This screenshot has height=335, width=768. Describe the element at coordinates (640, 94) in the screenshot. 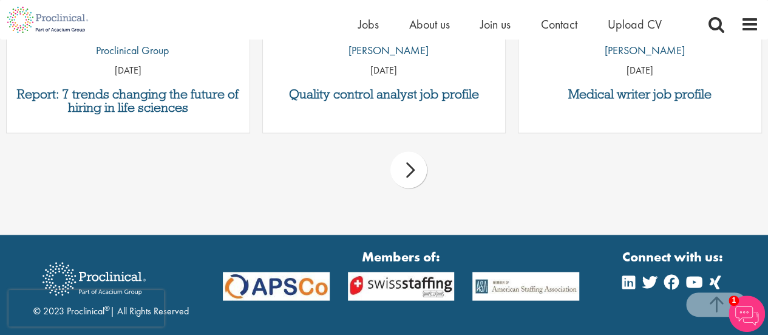

I see `a: Medical writer job profile` at that location.